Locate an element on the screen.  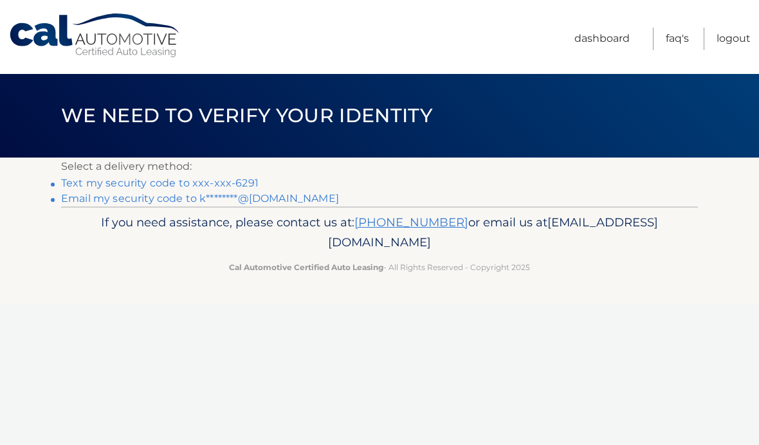
a: Cal Automotive is located at coordinates (95, 35).